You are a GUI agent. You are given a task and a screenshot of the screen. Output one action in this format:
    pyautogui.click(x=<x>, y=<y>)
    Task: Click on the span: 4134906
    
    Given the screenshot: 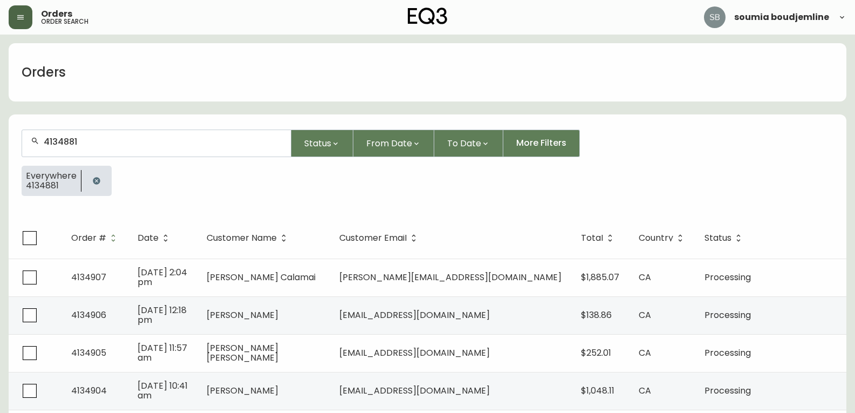 What is the action you would take?
    pyautogui.click(x=88, y=315)
    